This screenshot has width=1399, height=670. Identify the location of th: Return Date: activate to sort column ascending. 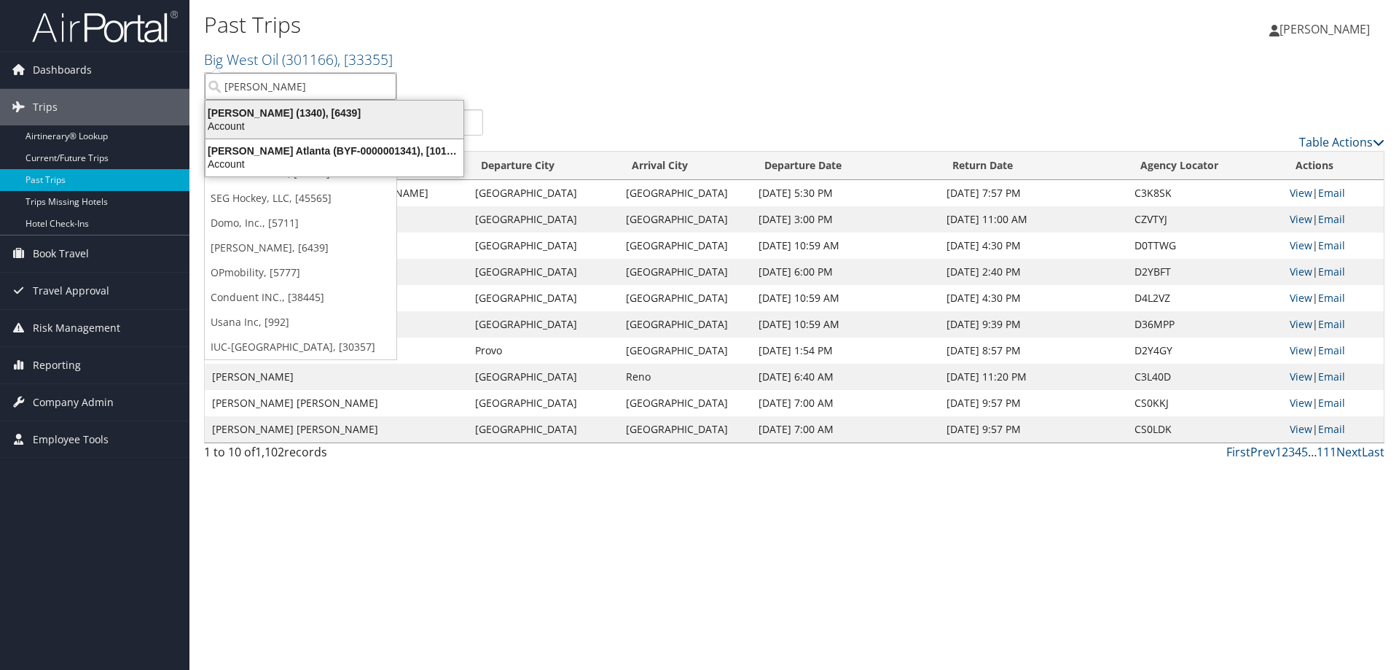
(1033, 165).